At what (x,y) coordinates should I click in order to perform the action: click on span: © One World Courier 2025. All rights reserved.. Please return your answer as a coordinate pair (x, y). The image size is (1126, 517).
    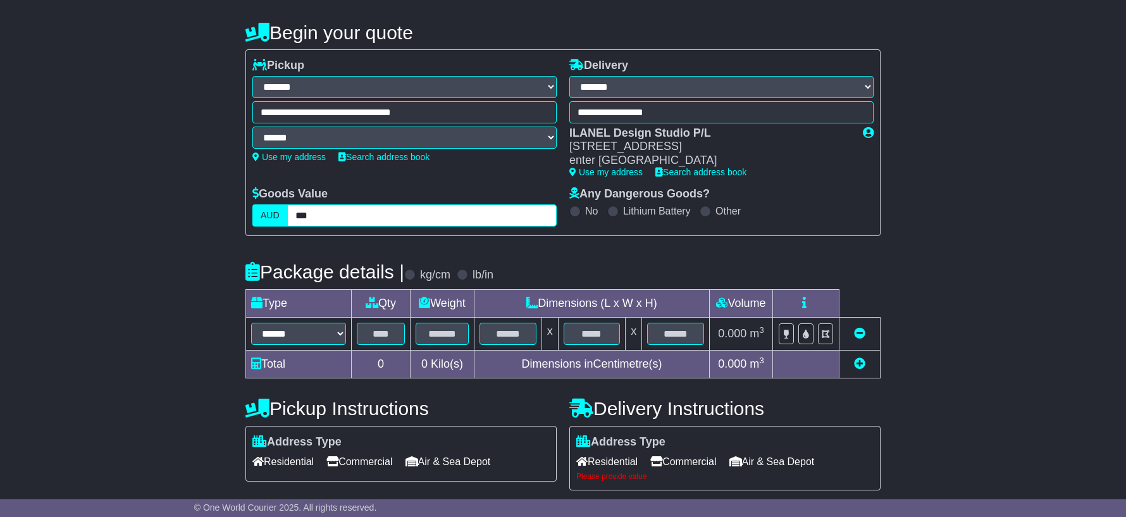
    Looking at the image, I should click on (285, 507).